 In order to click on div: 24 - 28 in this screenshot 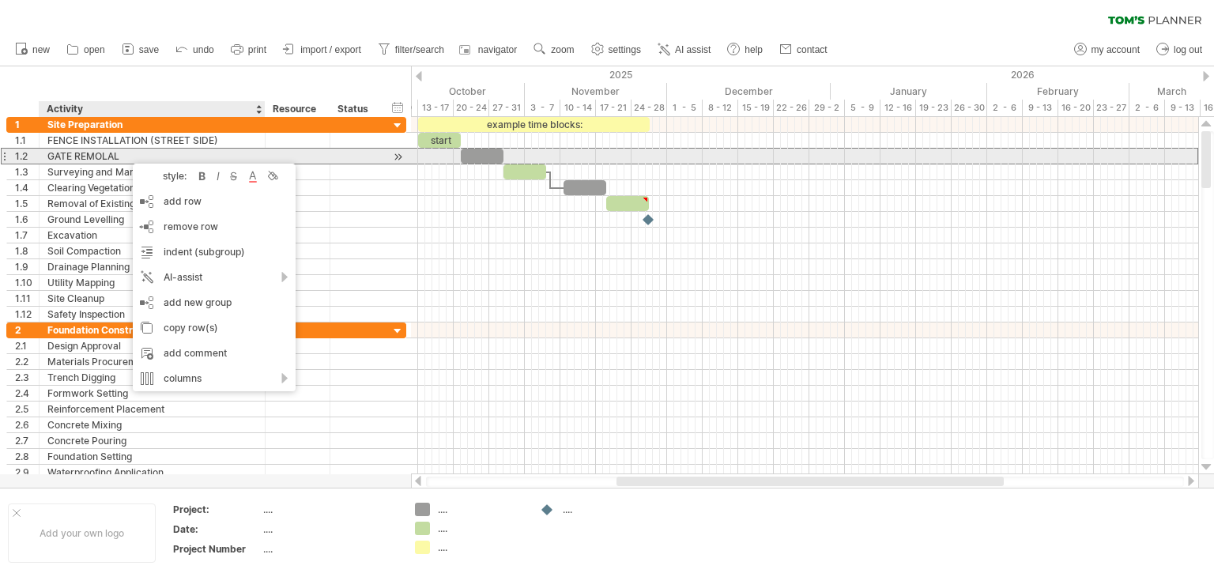, I will do `click(649, 107)`.